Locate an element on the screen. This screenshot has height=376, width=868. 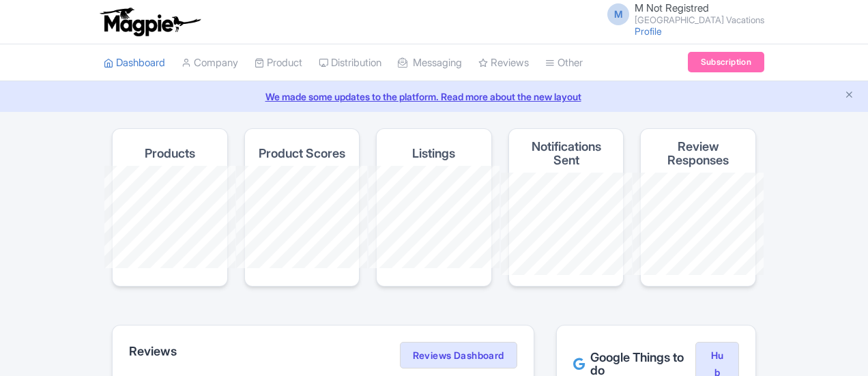
a: Distribution is located at coordinates (350, 63).